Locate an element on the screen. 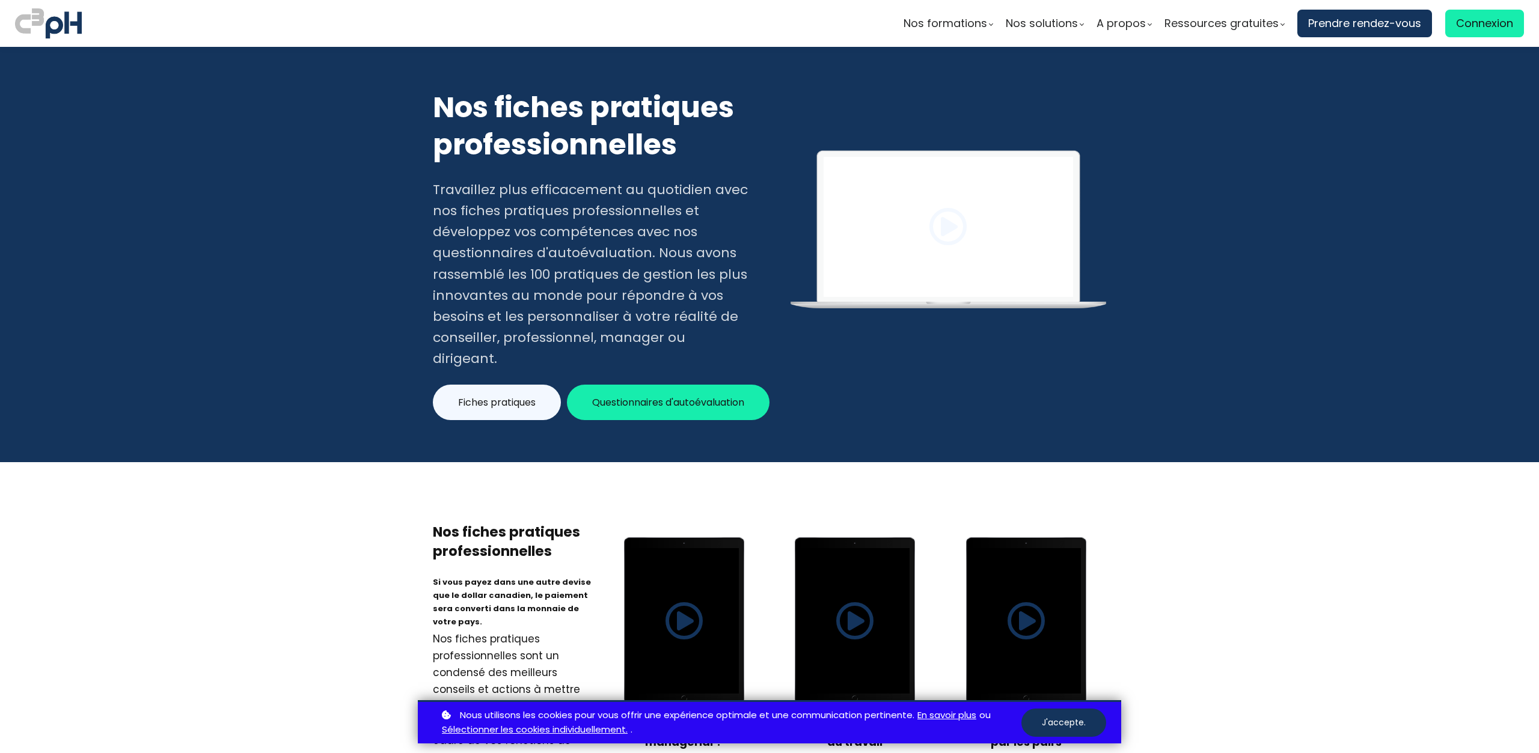 The width and height of the screenshot is (1539, 753). span: Ressources gratuites is located at coordinates (1222, 23).